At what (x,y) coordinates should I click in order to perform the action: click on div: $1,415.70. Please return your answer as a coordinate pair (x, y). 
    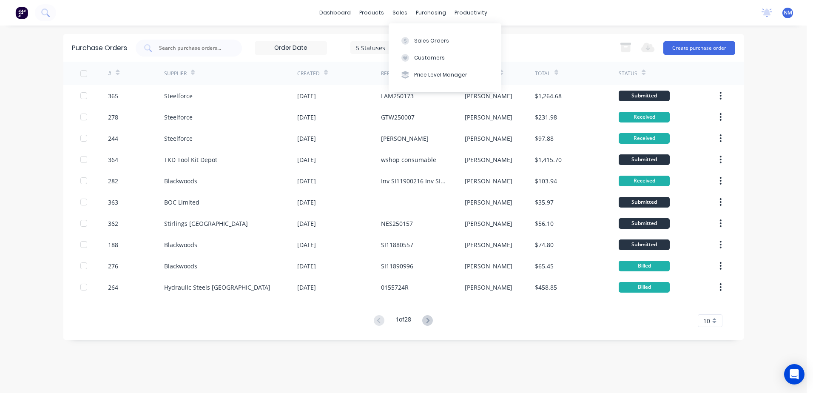
    Looking at the image, I should click on (548, 159).